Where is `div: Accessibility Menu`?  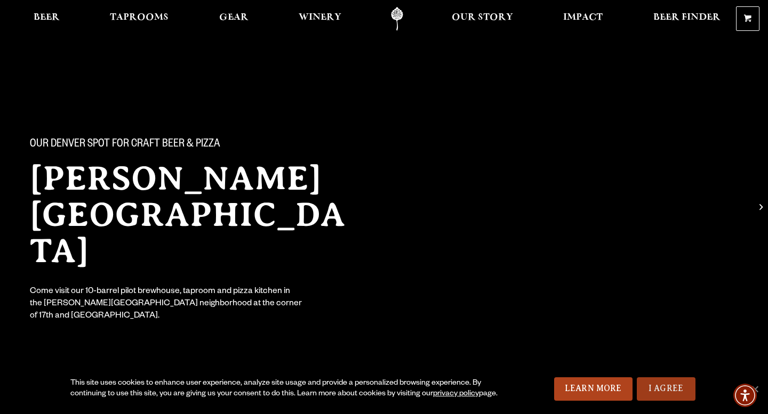
div: Accessibility Menu is located at coordinates (745, 396).